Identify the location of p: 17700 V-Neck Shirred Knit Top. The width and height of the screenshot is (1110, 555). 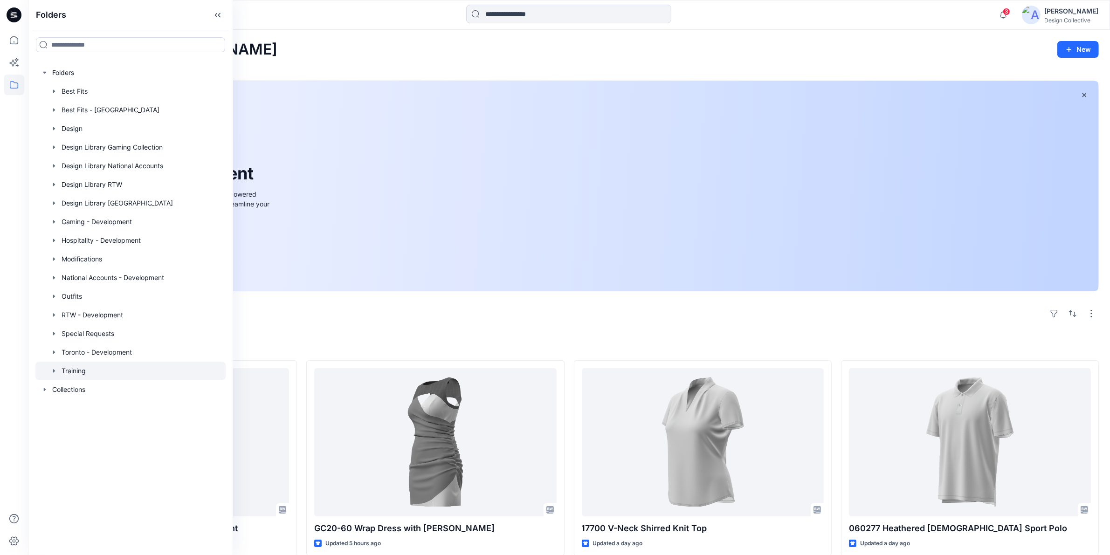
(702, 529).